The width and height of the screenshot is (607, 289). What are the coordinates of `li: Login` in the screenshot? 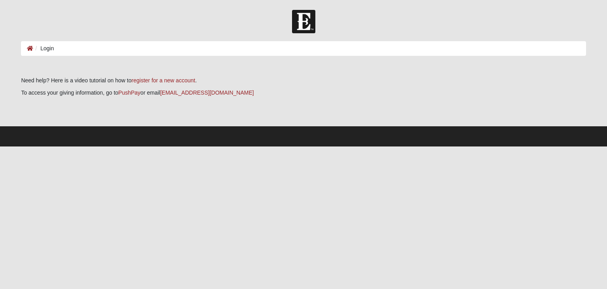 It's located at (43, 48).